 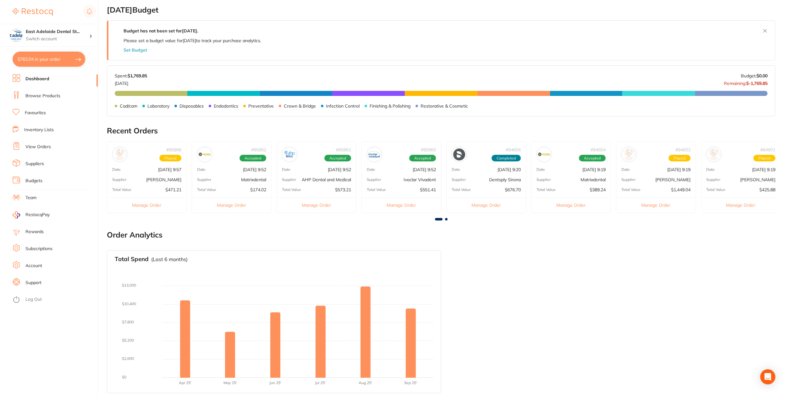 What do you see at coordinates (34, 266) in the screenshot?
I see `a: Account` at bounding box center [34, 266].